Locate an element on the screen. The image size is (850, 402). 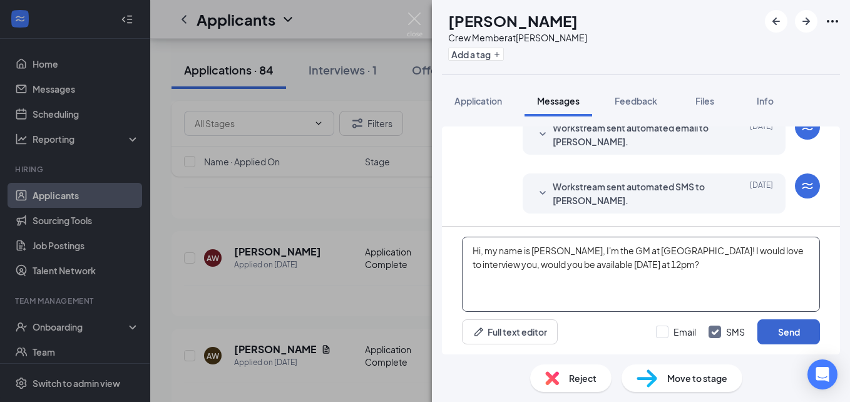
button: ArrowLeftNew is located at coordinates (777, 21).